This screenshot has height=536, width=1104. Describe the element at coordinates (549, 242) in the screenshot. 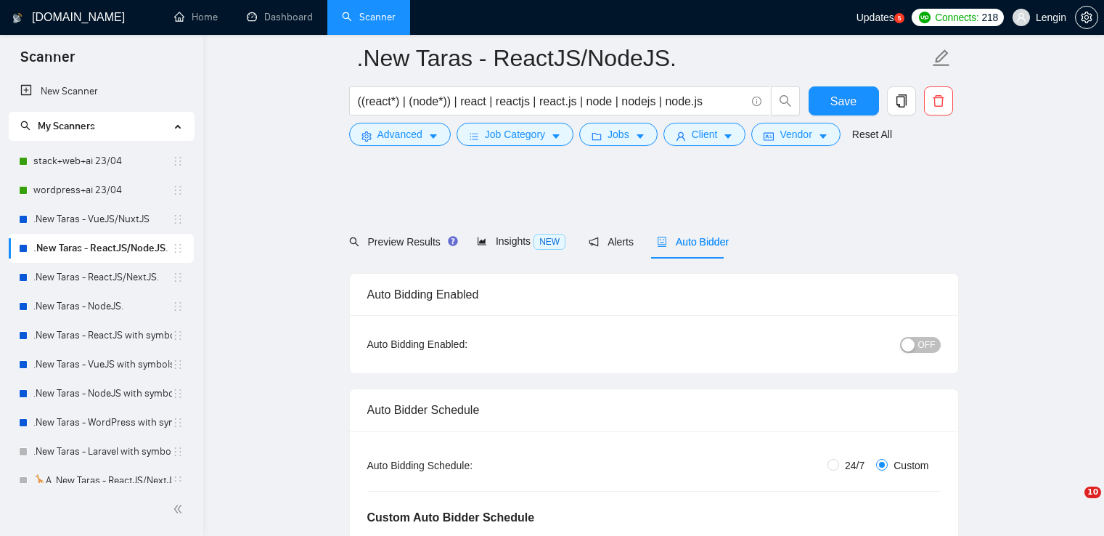

I see `span: NEW` at that location.